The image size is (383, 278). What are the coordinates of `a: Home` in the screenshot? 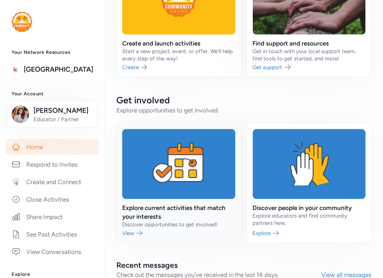 It's located at (52, 147).